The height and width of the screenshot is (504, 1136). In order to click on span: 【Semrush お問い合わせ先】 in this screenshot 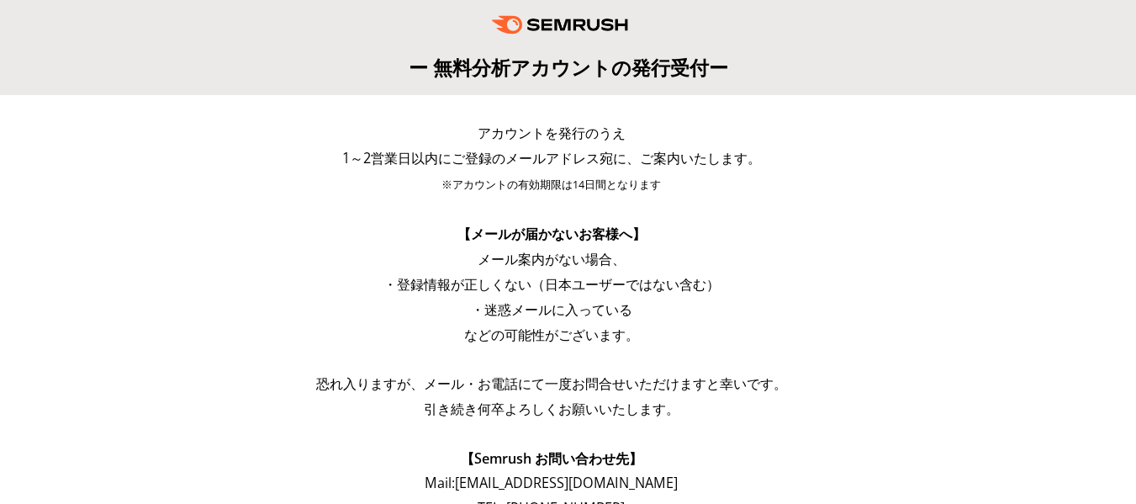, I will do `click(552, 458)`.